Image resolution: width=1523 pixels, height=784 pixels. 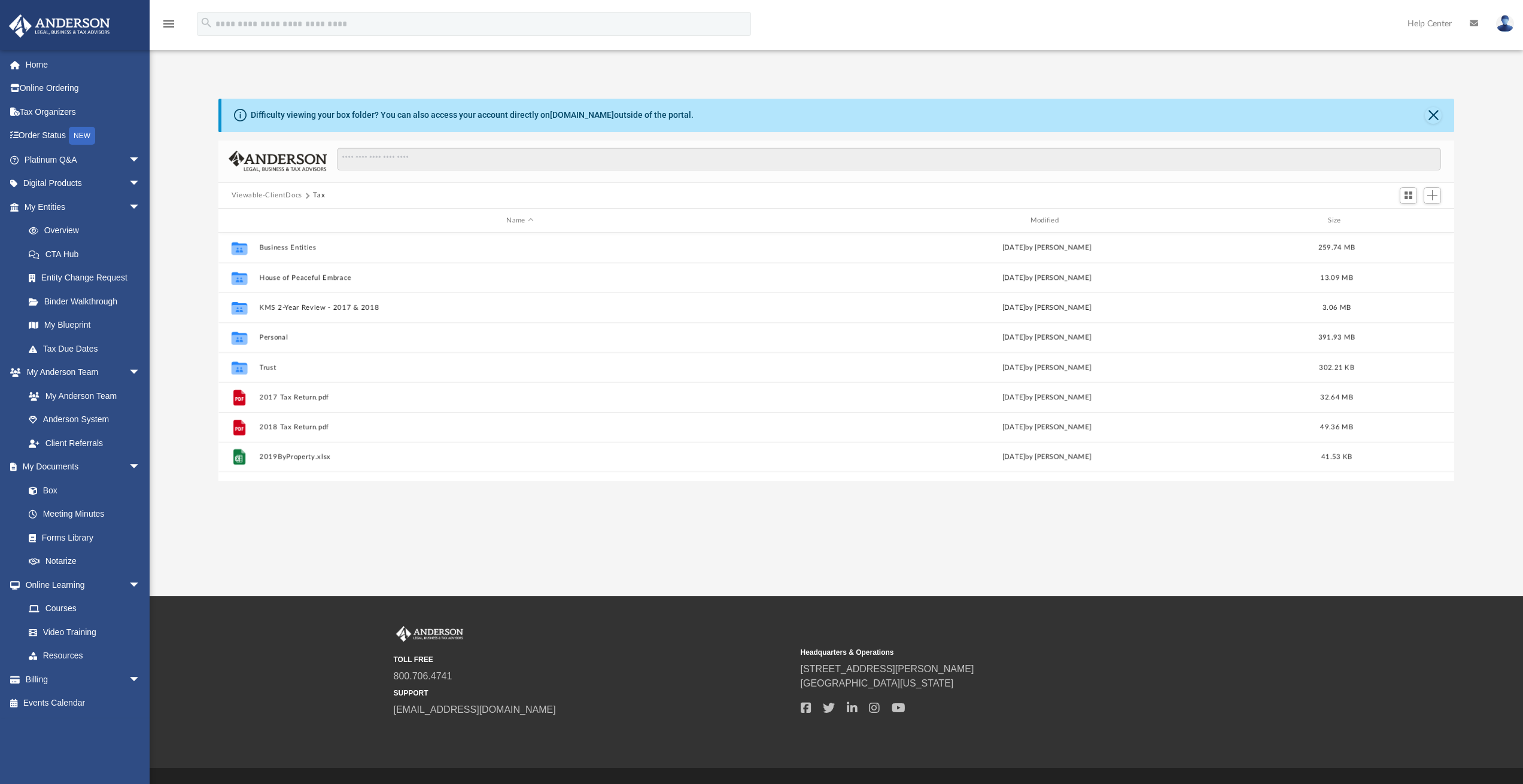 I want to click on a: Entity Change Request, so click(x=88, y=278).